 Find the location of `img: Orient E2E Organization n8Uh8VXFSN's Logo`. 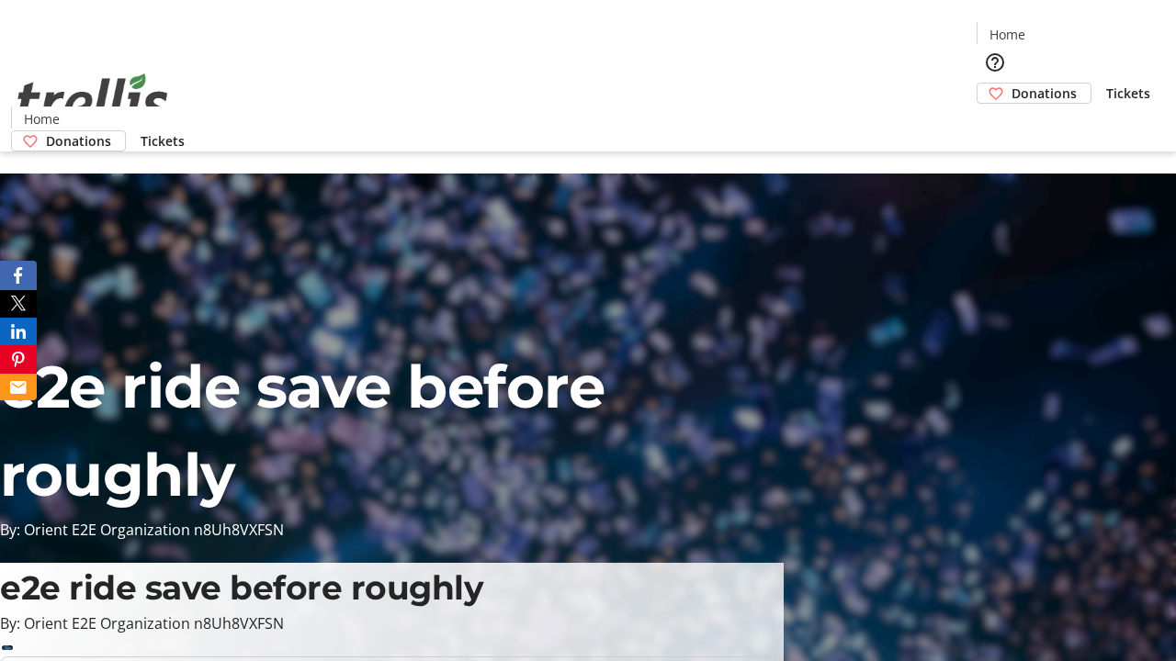

img: Orient E2E Organization n8Uh8VXFSN's Logo is located at coordinates (93, 99).